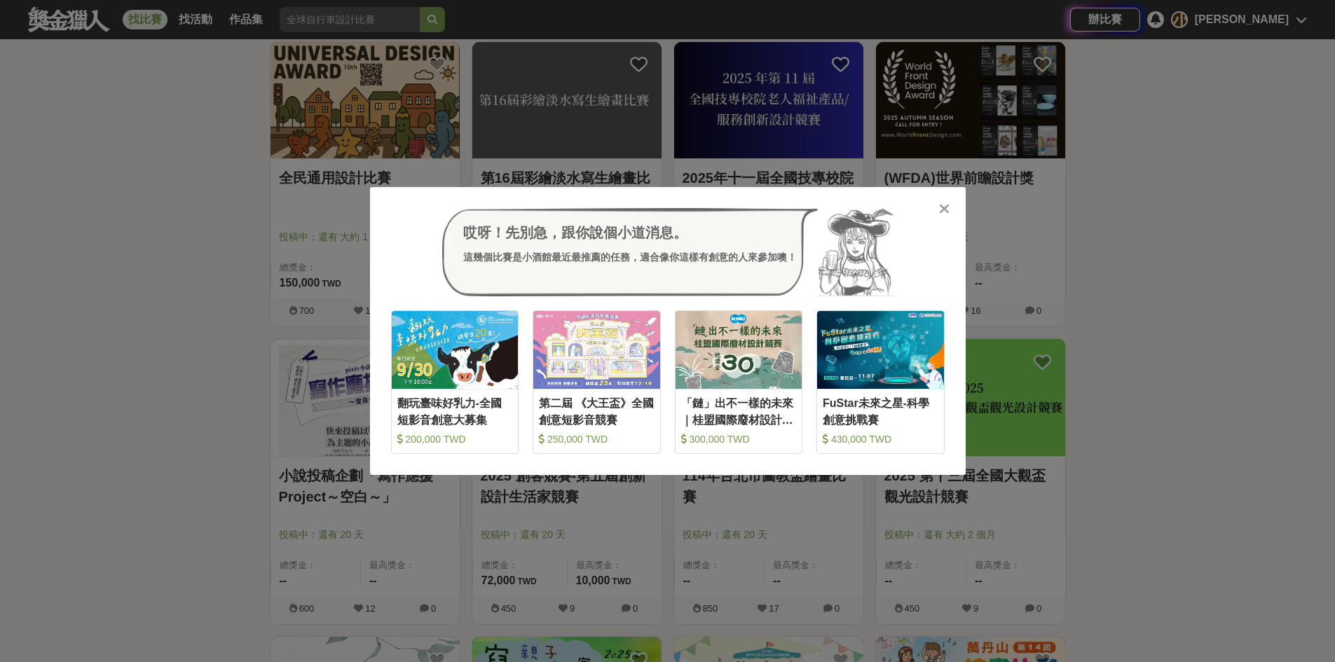 This screenshot has width=1335, height=662. What do you see at coordinates (596, 439) in the screenshot?
I see `div: 250,000 TWD` at bounding box center [596, 439].